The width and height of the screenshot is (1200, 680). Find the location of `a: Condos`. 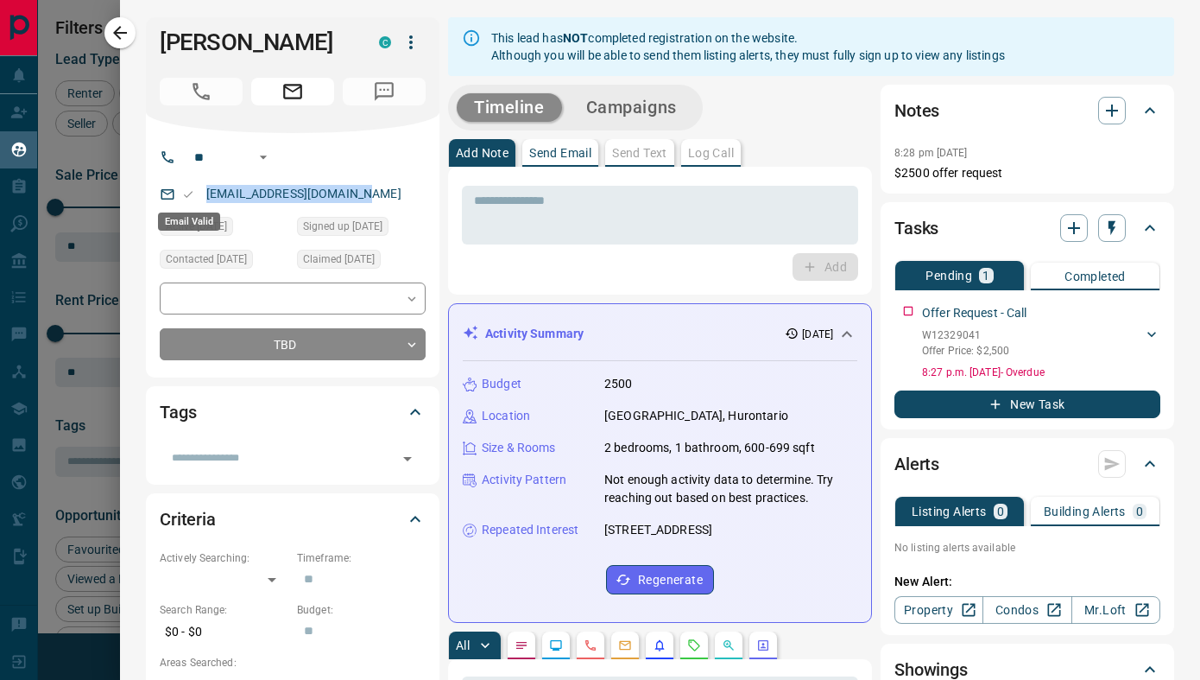

a: Condos is located at coordinates (1027, 610).